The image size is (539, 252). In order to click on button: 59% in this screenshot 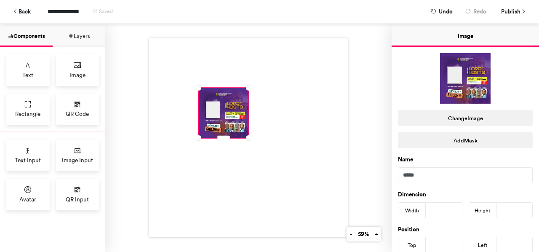, I will do `click(363, 234)`.